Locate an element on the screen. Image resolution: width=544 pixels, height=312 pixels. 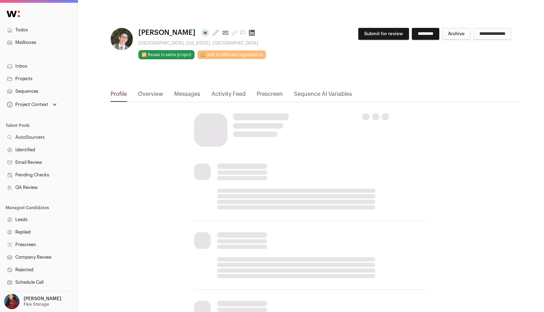
a: Sequence AI Variables is located at coordinates (323, 96).